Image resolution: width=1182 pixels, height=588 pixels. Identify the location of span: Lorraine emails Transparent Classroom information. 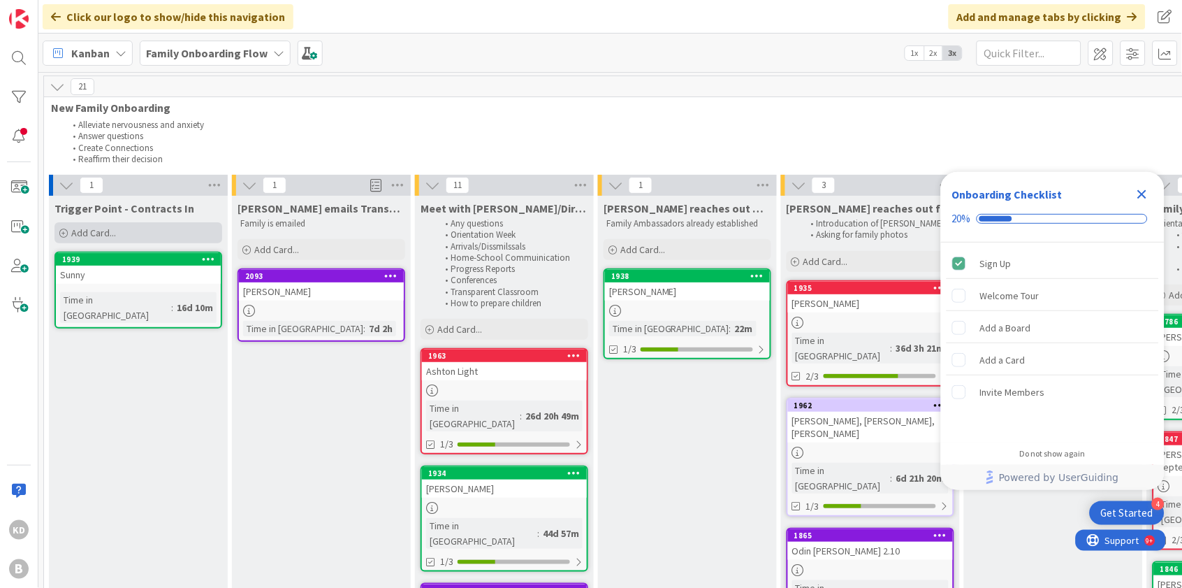
(321, 208).